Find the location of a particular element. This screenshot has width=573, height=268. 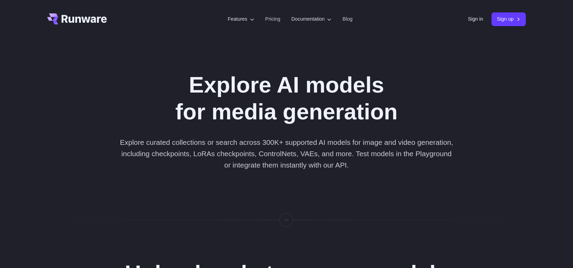

p: Explore curated collections or search across 300K+ supported AI models for image and video genera... is located at coordinates (286, 154).